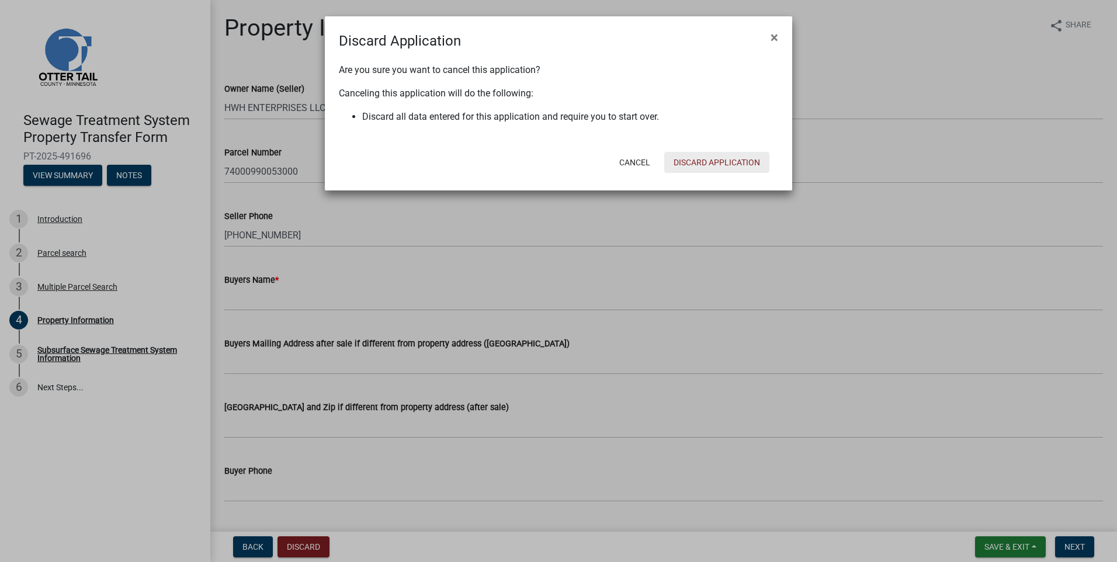 The width and height of the screenshot is (1117, 562). I want to click on button: Close, so click(774, 37).